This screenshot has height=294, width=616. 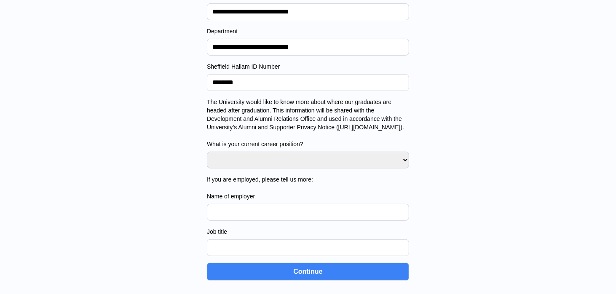 What do you see at coordinates (308, 123) in the screenshot?
I see `label: The University would like to know more about where our graduates are headed after graduation. Thi...` at bounding box center [308, 123].